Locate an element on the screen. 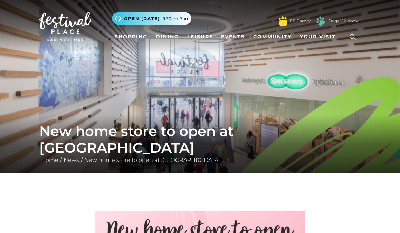  a: Community is located at coordinates (272, 37).